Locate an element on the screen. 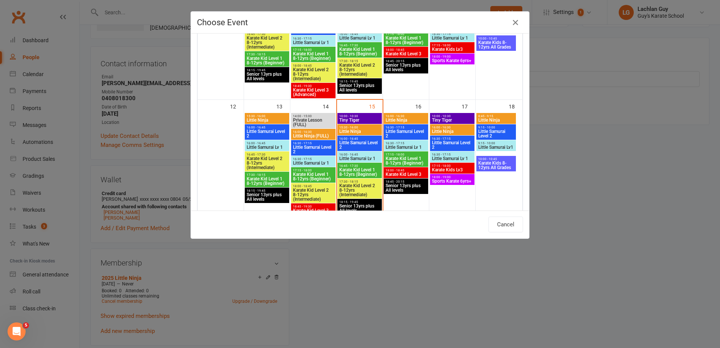 The height and width of the screenshot is (348, 720). span: 5 is located at coordinates (26, 325).